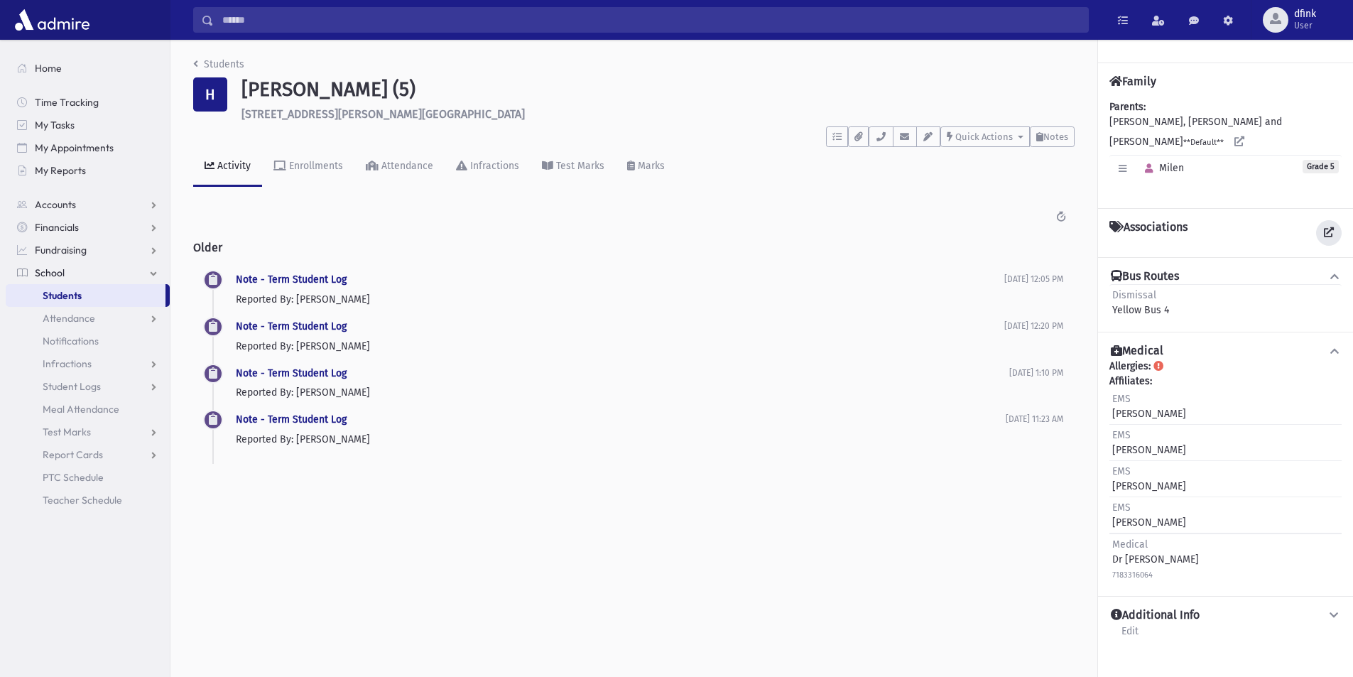  What do you see at coordinates (87, 68) in the screenshot?
I see `a: Home` at bounding box center [87, 68].